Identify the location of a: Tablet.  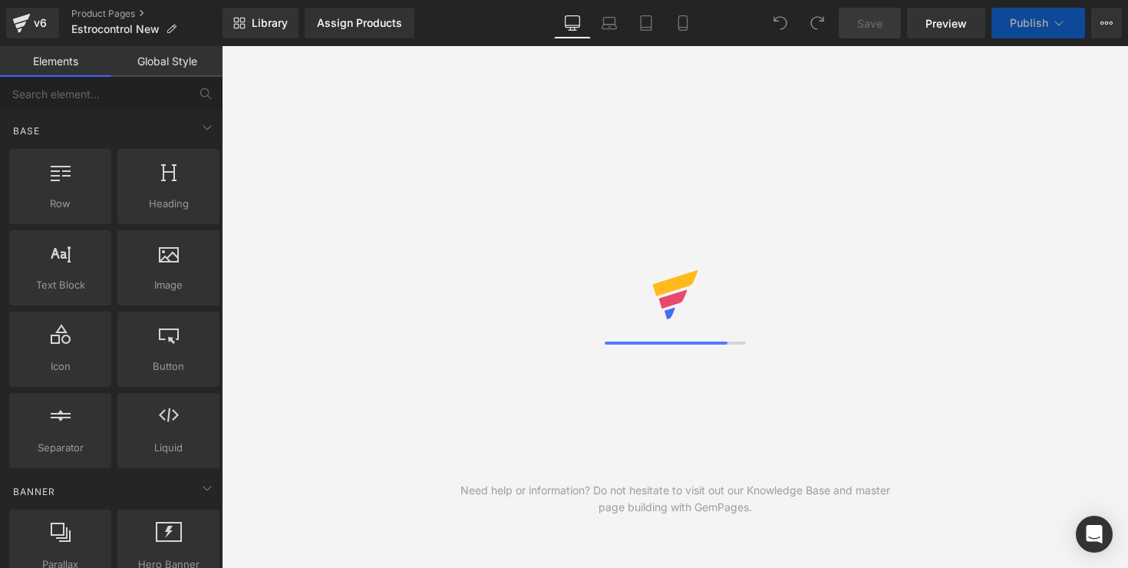
(646, 23).